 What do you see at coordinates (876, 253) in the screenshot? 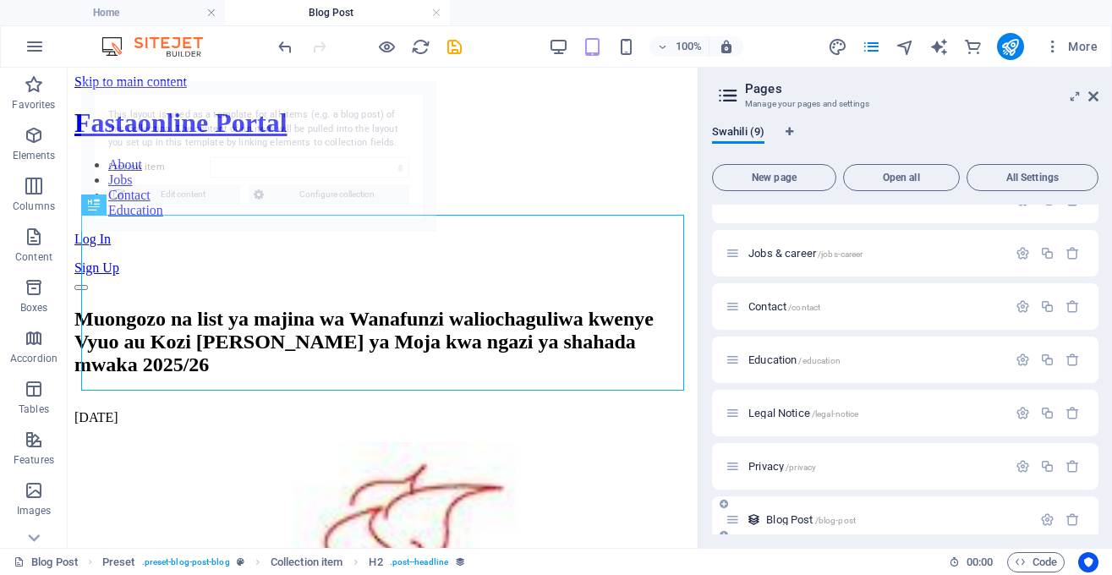
I see `div: Jobs & career/jobs-career` at bounding box center [876, 253].